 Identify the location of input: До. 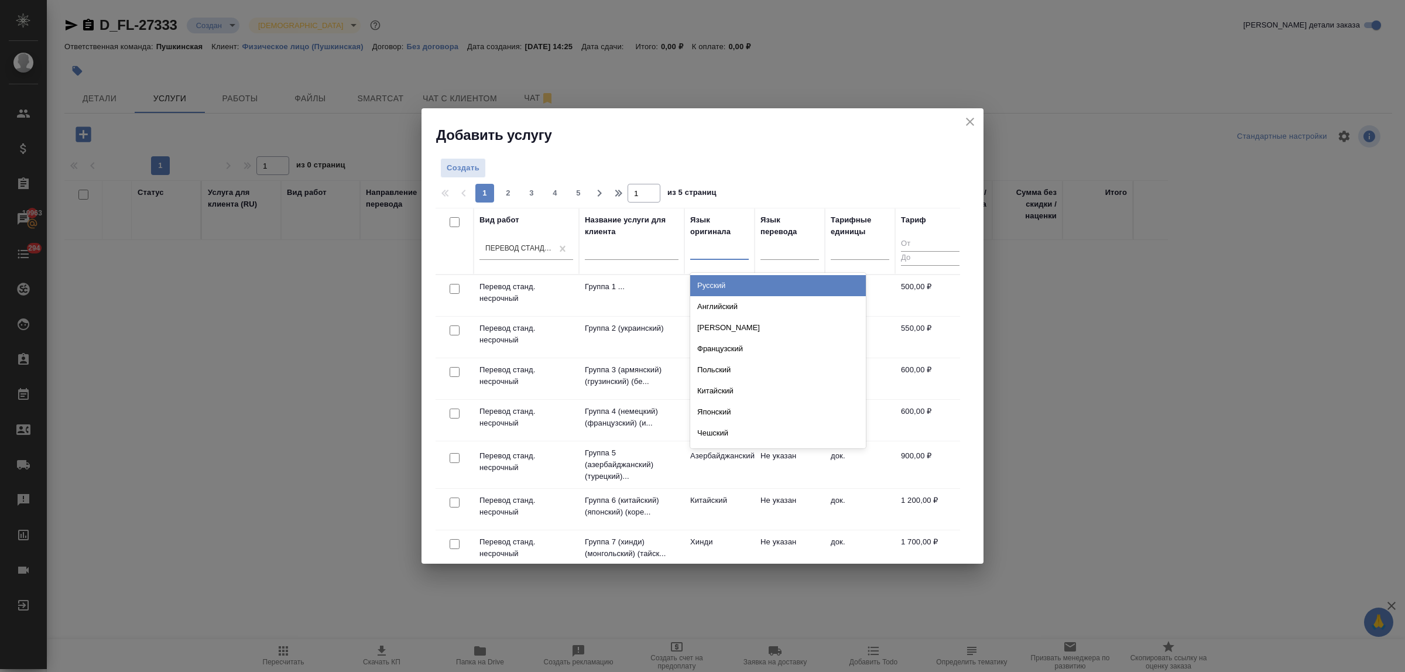
(930, 258).